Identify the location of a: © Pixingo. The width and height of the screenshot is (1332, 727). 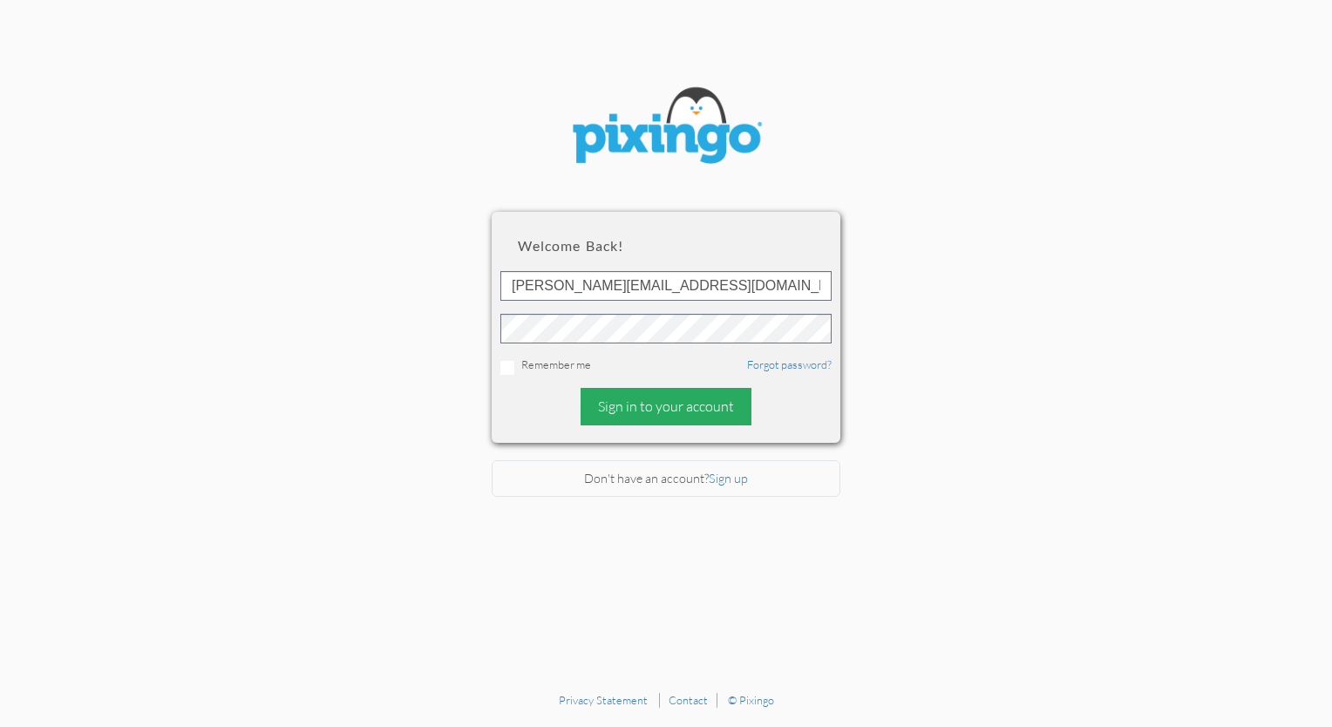
(750, 700).